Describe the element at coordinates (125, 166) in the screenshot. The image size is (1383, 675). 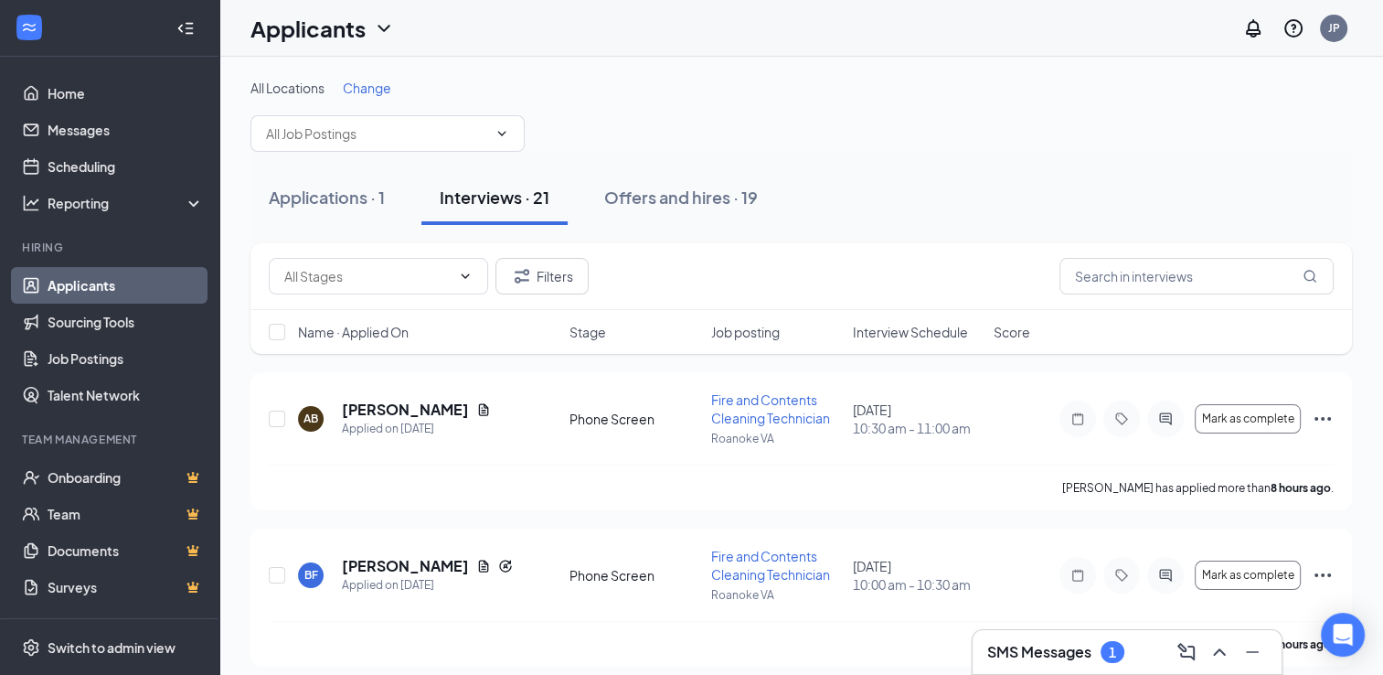
I see `a: Scheduling` at that location.